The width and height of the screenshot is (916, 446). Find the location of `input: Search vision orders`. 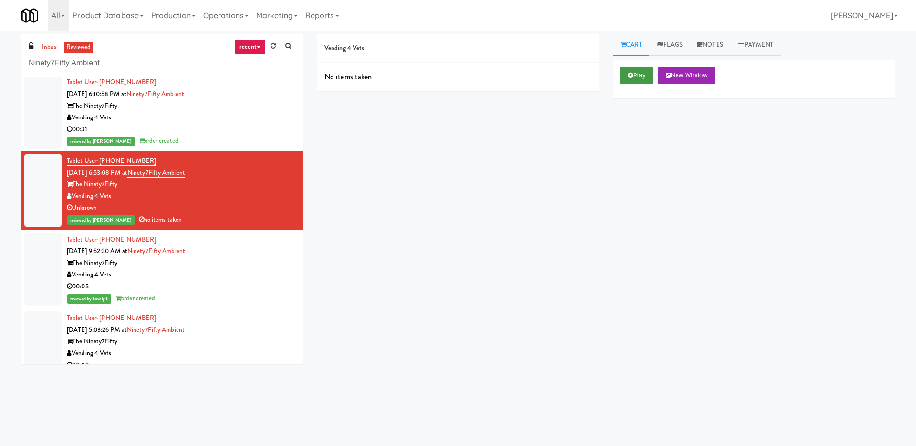

input: Search vision orders is located at coordinates (162, 63).